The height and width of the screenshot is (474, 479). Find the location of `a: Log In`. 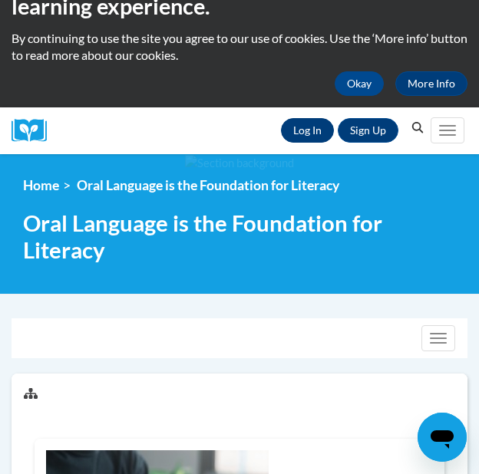

a: Log In is located at coordinates (307, 130).